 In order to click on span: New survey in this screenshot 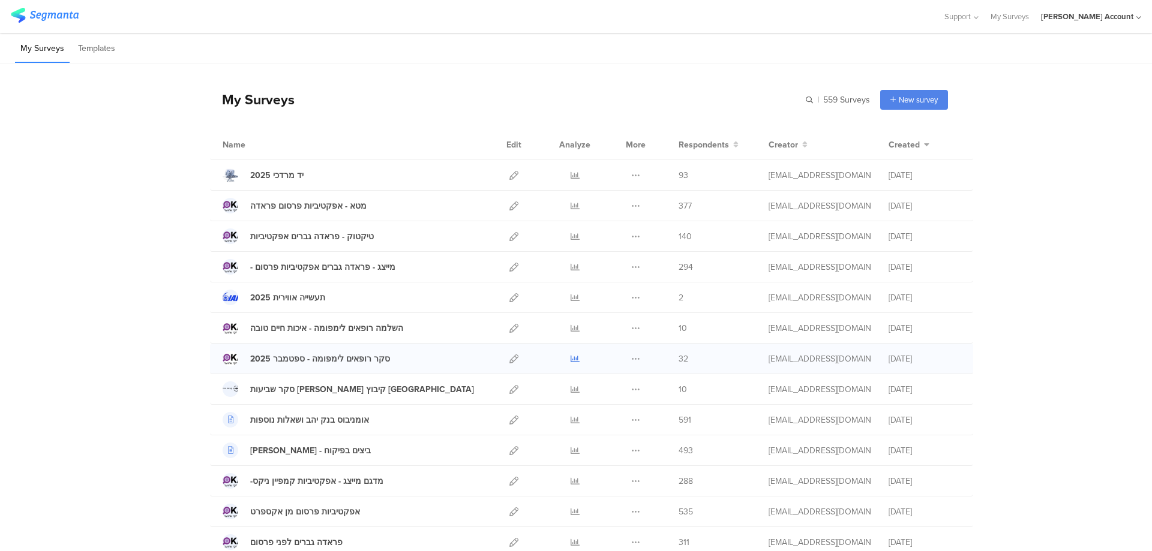, I will do `click(918, 100)`.